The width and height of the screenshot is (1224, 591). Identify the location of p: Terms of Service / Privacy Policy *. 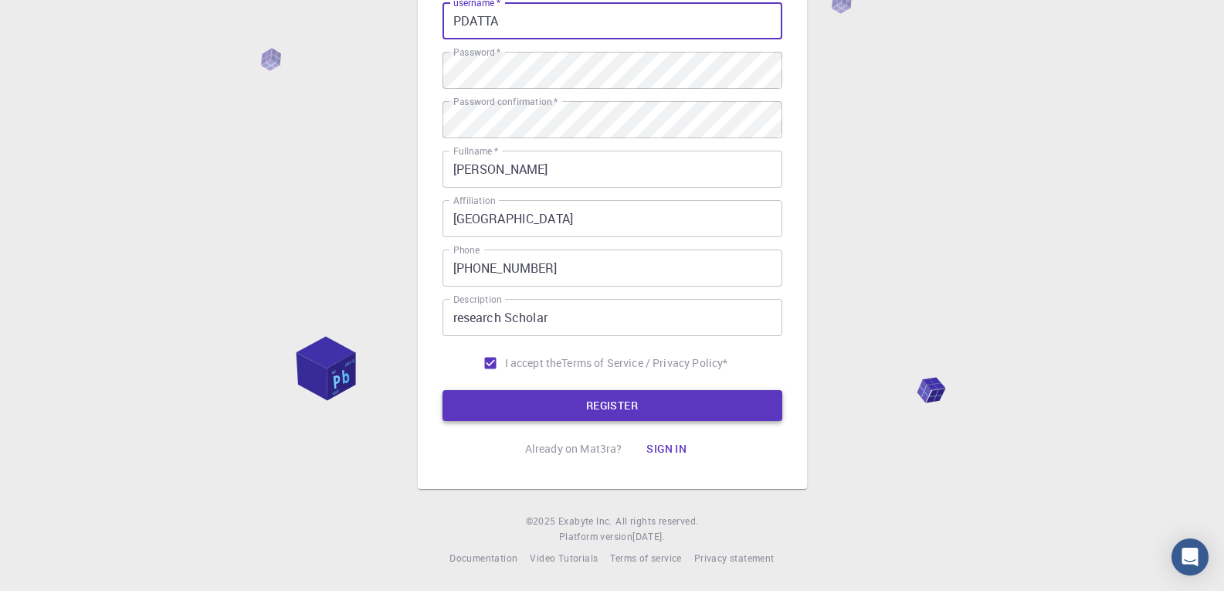
(644, 363).